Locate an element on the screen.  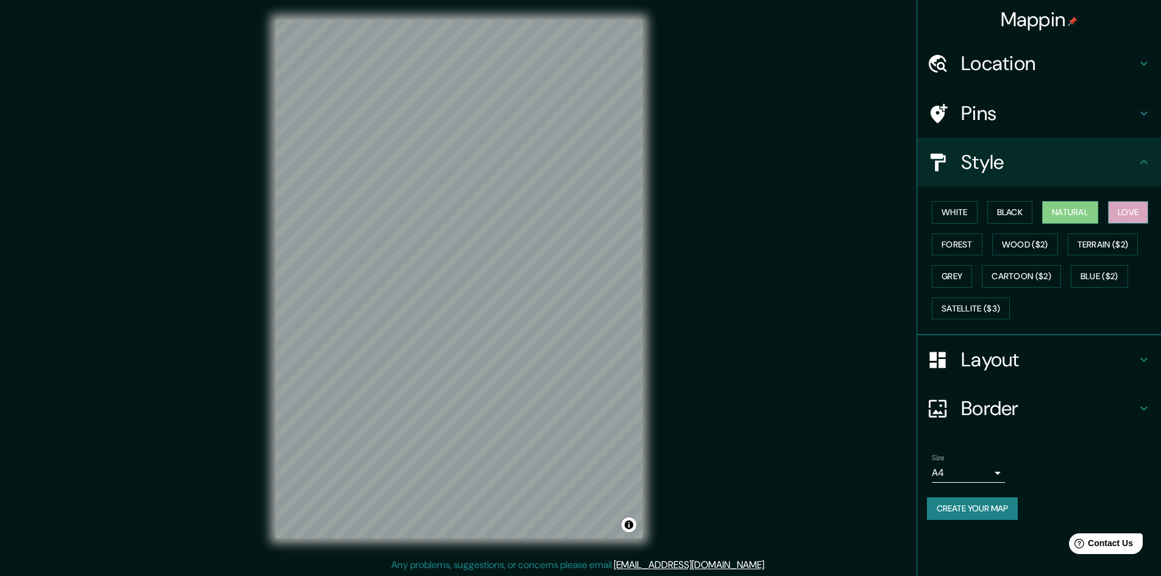
h4: Location is located at coordinates (1048, 63).